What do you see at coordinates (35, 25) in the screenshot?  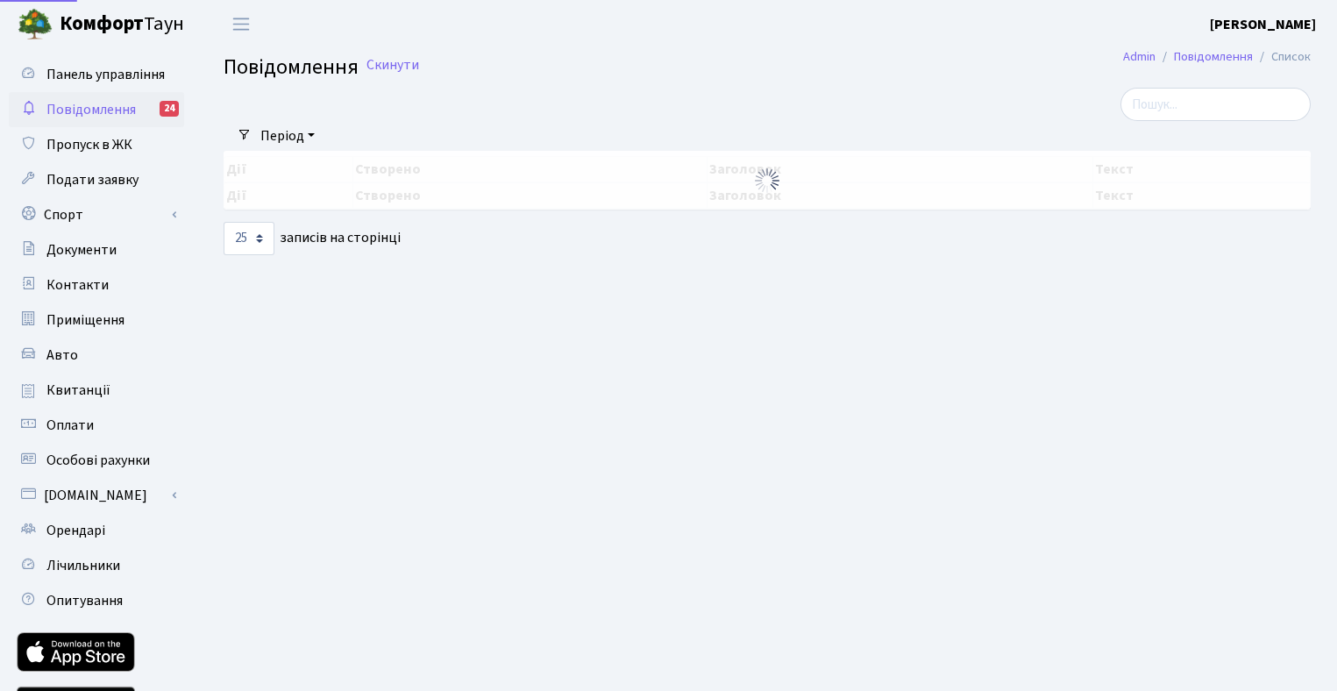 I see `img: logo.png` at bounding box center [35, 25].